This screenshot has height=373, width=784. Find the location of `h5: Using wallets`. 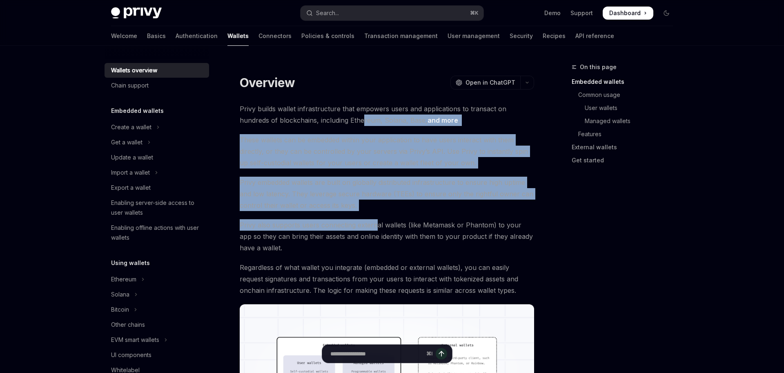

h5: Using wallets is located at coordinates (130, 263).